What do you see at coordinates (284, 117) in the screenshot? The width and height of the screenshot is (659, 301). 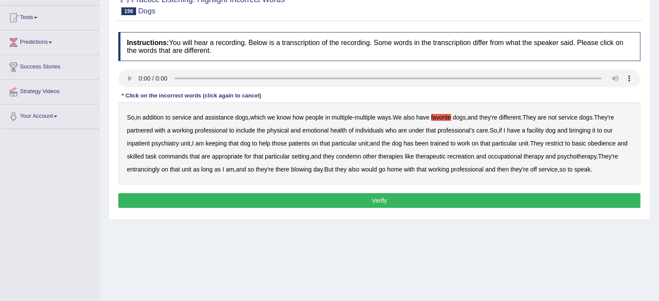 I see `b: know` at bounding box center [284, 117].